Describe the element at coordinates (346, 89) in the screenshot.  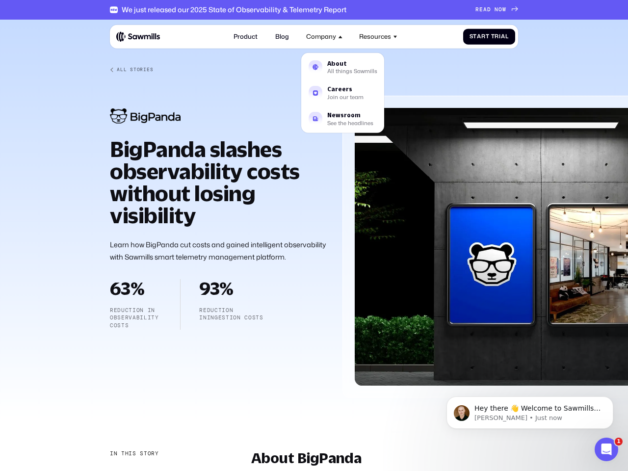
I see `div: Careers` at that location.